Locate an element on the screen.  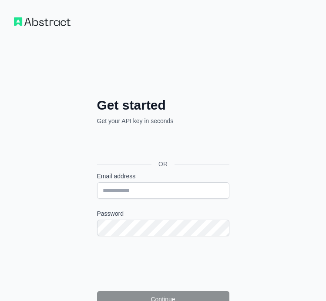
img: Workflow is located at coordinates (42, 22).